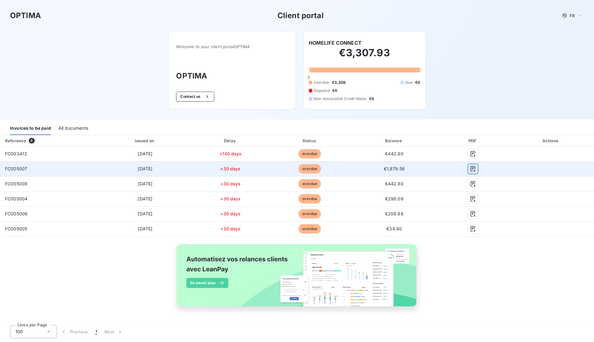 The image size is (594, 342). Describe the element at coordinates (145, 141) in the screenshot. I see `div: Issued on` at that location.